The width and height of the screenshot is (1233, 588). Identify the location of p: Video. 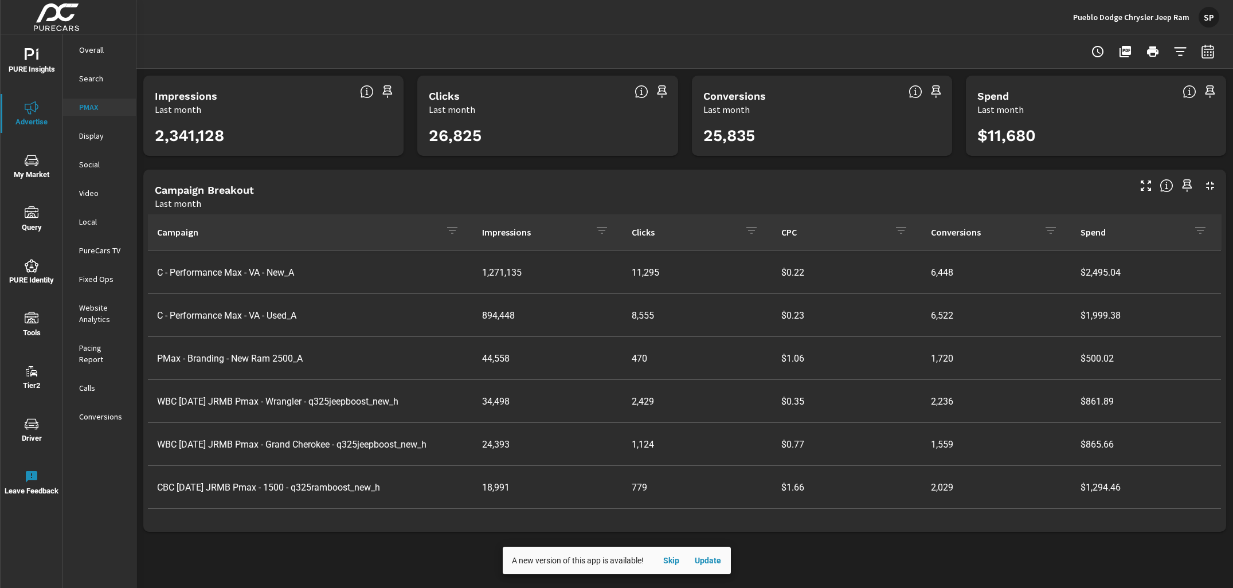
(103, 193).